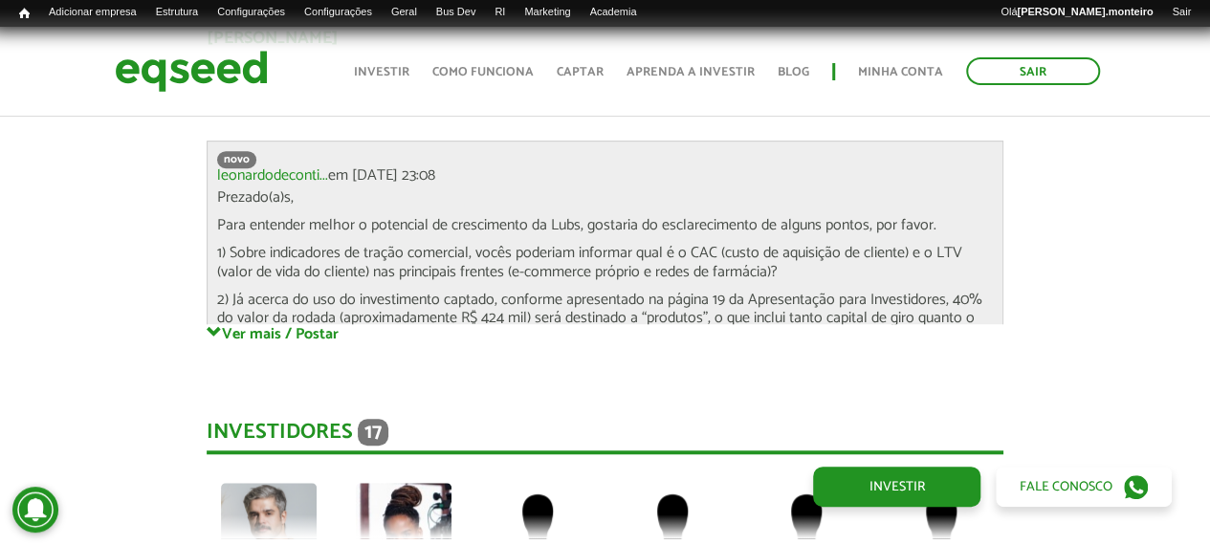  What do you see at coordinates (24, 13) in the screenshot?
I see `a: Início` at bounding box center [24, 13].